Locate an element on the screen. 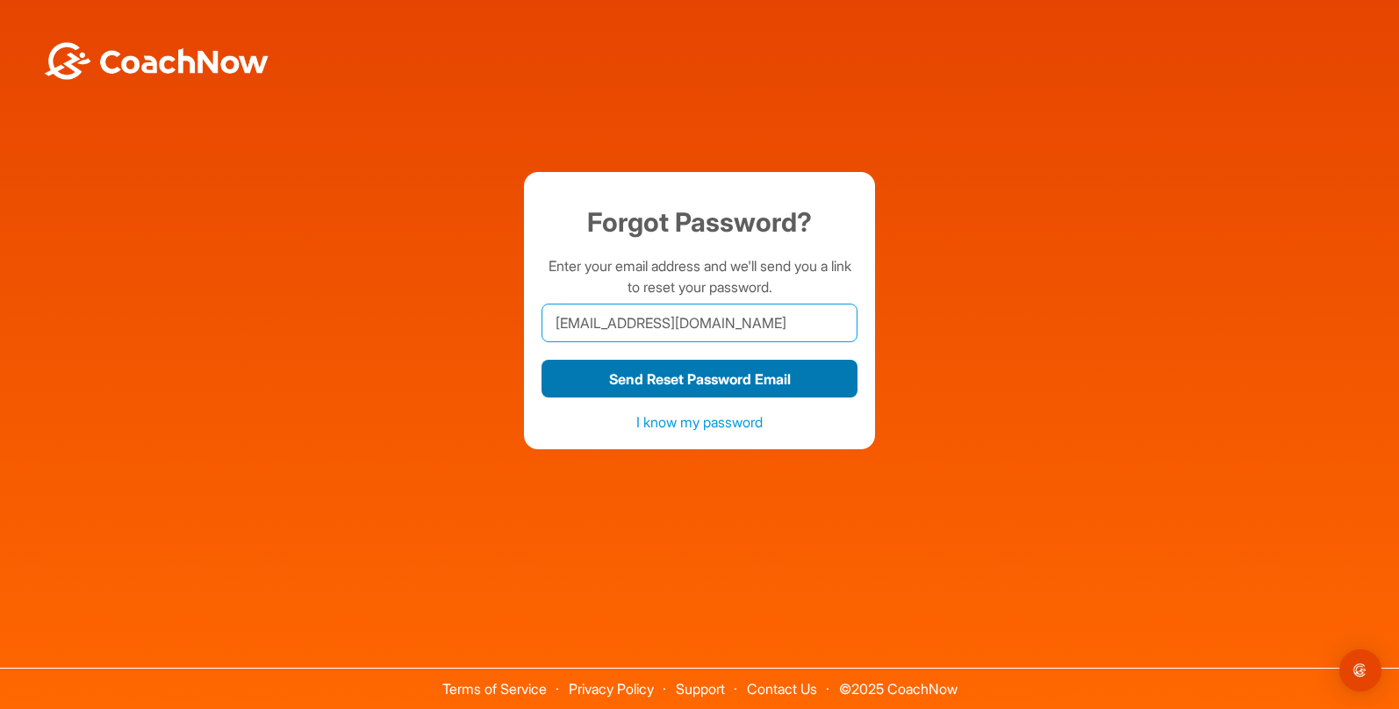  div: Open Intercom Messenger is located at coordinates (1360, 671).